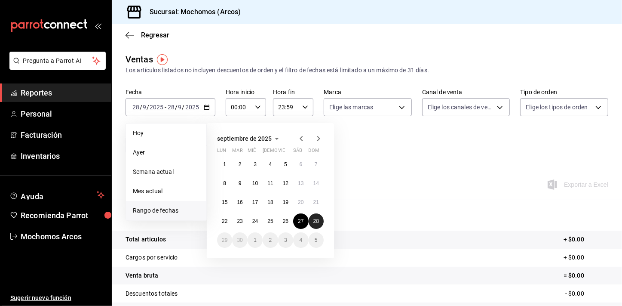 The width and height of the screenshot is (622, 306). I want to click on button: Regresar, so click(147, 35).